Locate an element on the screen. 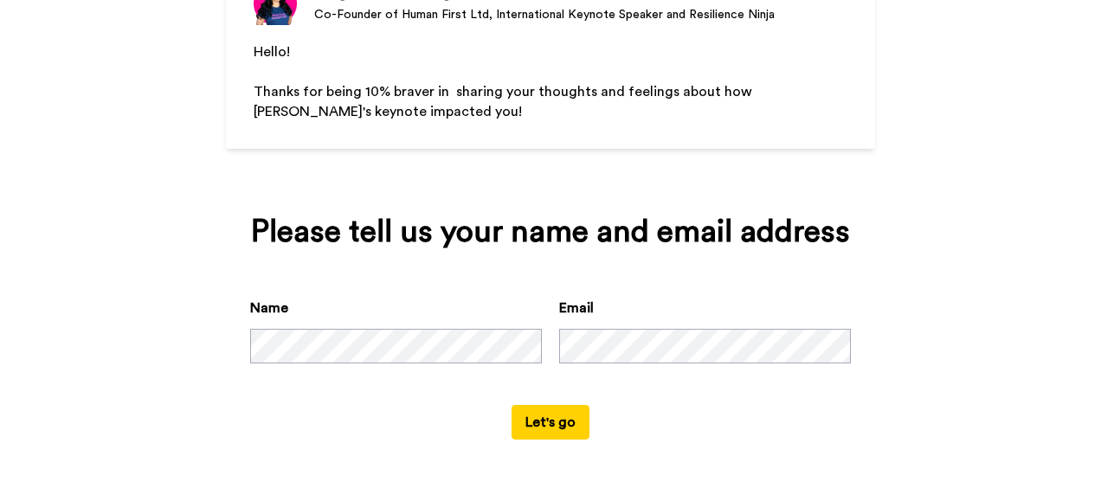 Image resolution: width=1101 pixels, height=488 pixels. label: Email is located at coordinates (577, 308).